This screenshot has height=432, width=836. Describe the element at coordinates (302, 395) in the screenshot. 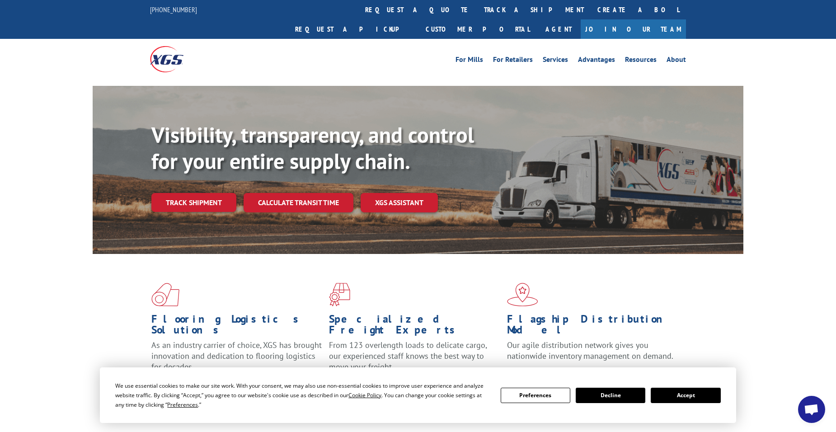

I see `div: We use essential cookies to make our site work. With your consent, we may also use non-essential ...` at that location.